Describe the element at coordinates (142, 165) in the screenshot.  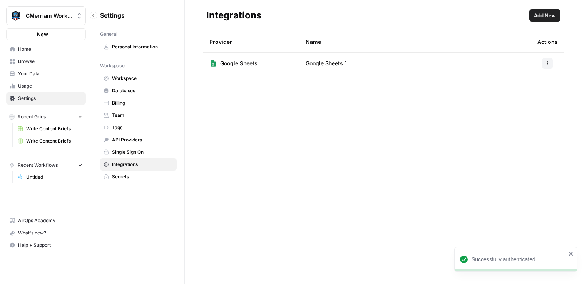
I see `span: Integrations` at that location.